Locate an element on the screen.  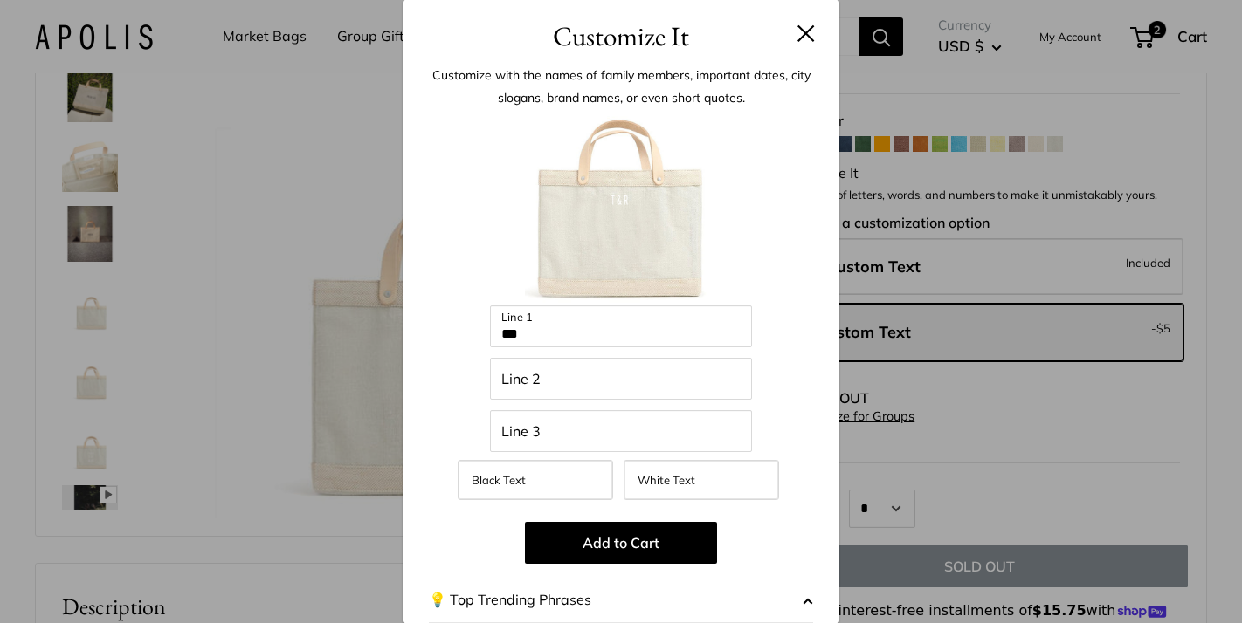
p: Customize with the names of family members, important dates, city slogans, brand names, or even s... is located at coordinates (621, 86).